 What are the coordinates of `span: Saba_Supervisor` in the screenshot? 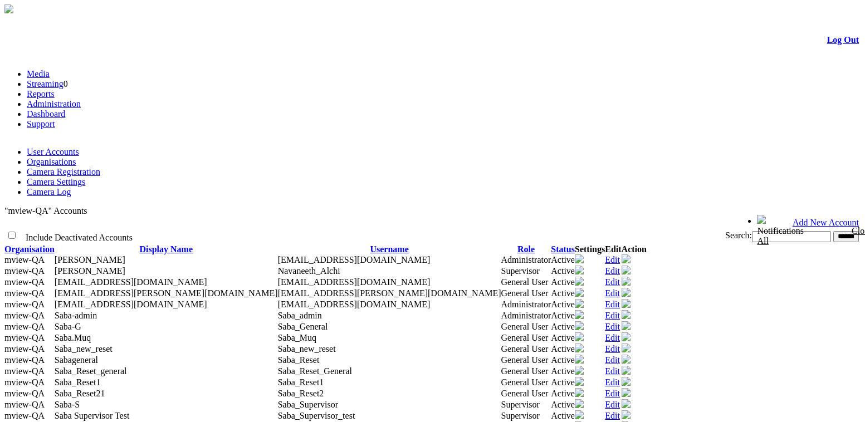 It's located at (308, 405).